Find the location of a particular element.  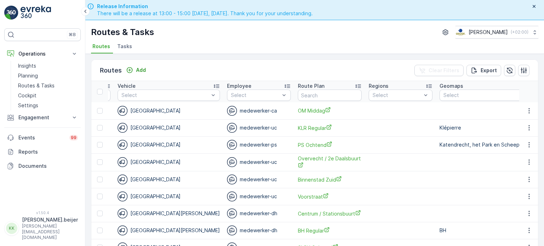

p: Routes & Tasks is located at coordinates (123, 32).